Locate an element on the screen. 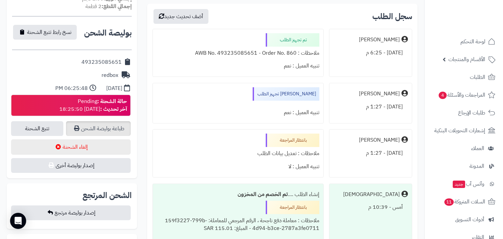 This screenshot has width=503, height=239. strong: إجمالي القطع: is located at coordinates (117, 6).